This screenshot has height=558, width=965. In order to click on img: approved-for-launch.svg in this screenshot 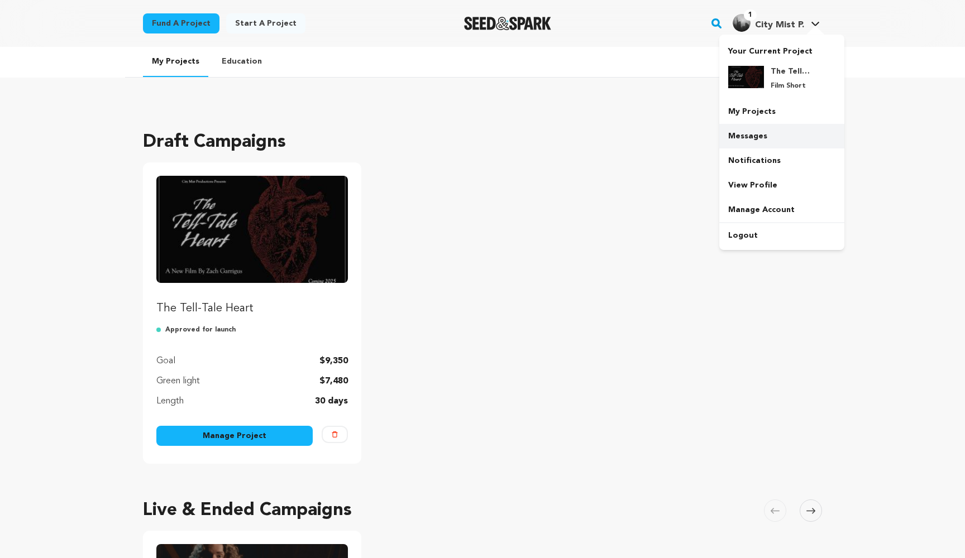, I will do `click(161, 330)`.